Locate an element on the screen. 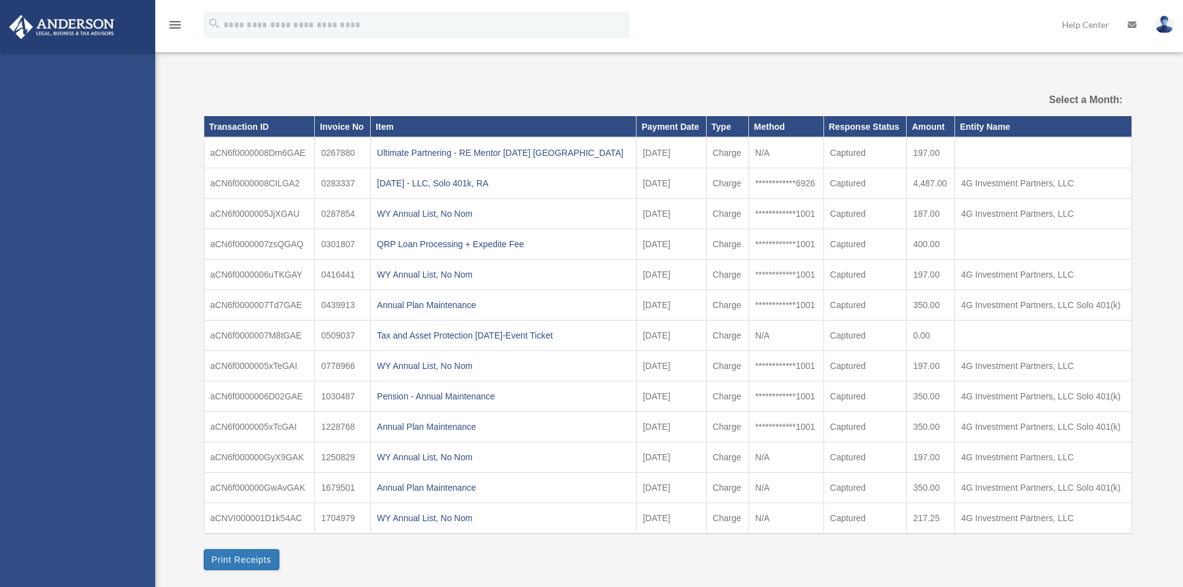  td: aCN6f0000008Dm6GAE is located at coordinates (259, 153).